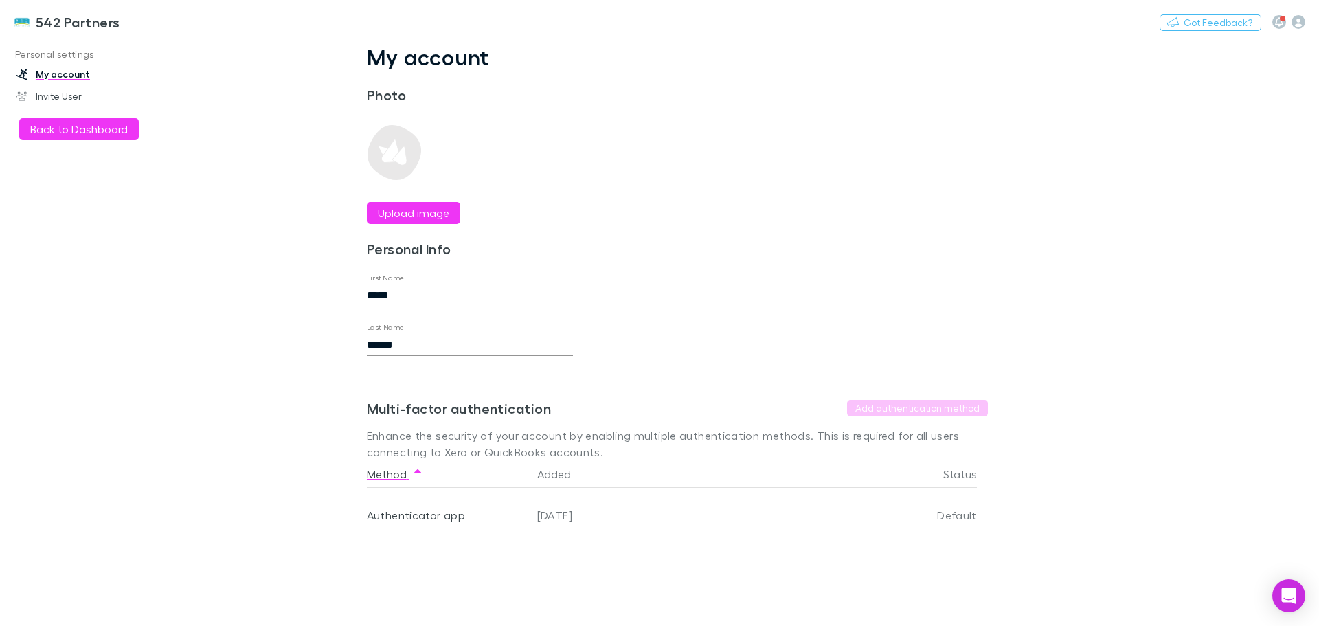  Describe the element at coordinates (470, 249) in the screenshot. I see `h3: Personal Info` at that location.